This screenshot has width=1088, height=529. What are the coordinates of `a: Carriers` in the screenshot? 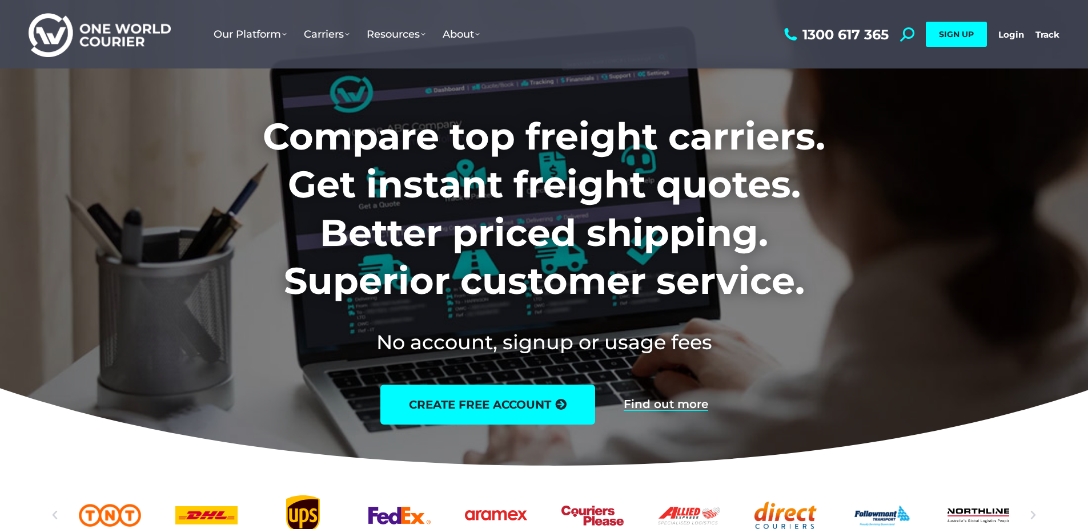 It's located at (327, 34).